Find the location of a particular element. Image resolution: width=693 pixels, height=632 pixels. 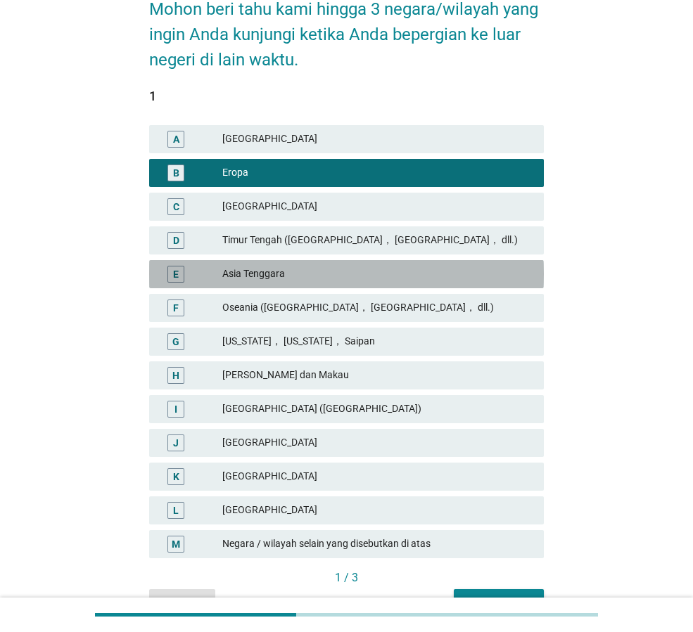

div: Asia Tenggara is located at coordinates (377, 274).